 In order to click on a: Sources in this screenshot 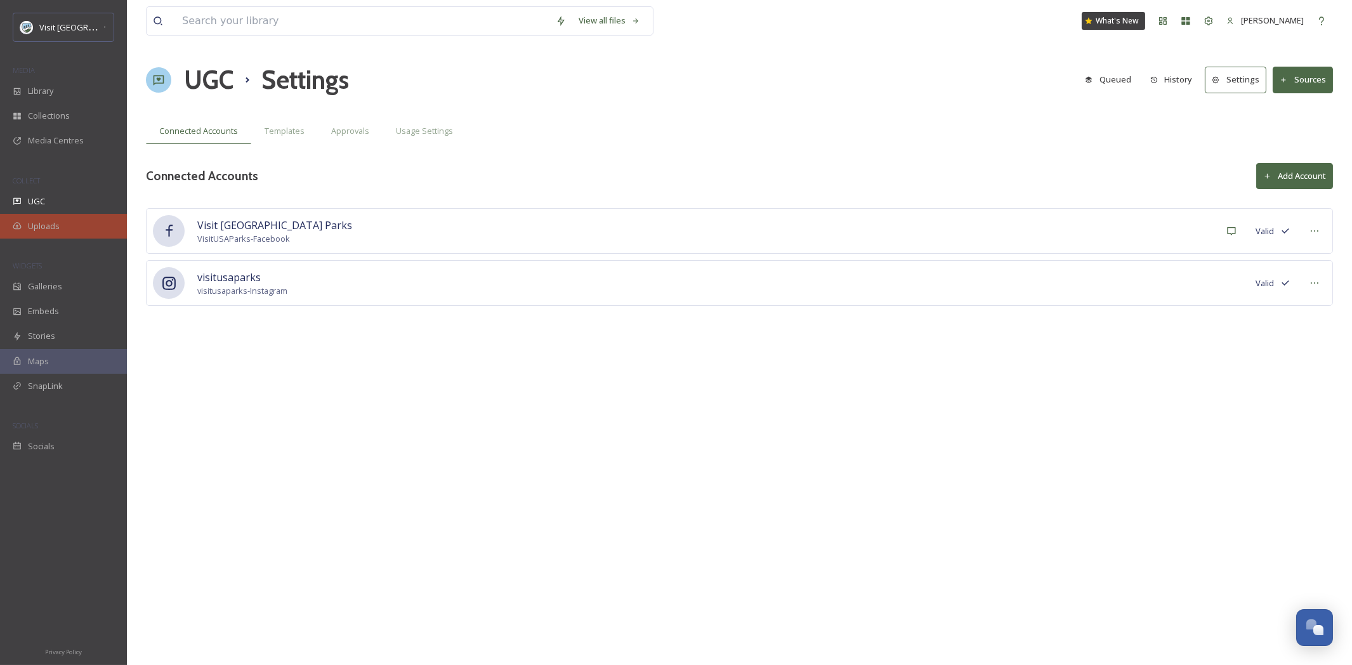, I will do `click(1302, 79)`.